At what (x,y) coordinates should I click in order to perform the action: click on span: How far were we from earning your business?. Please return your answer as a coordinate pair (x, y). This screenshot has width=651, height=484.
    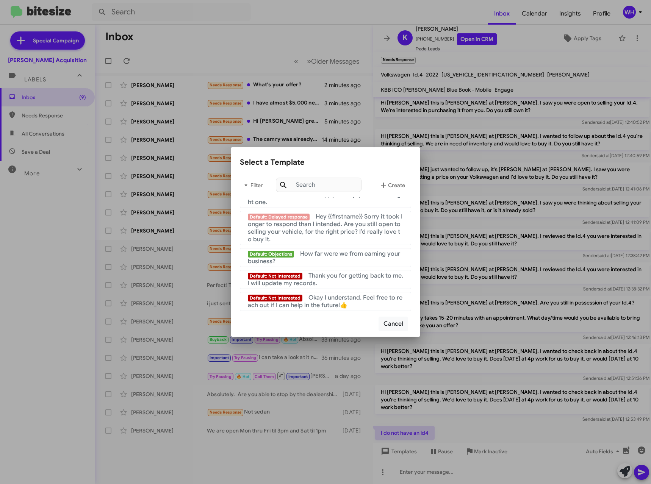
    Looking at the image, I should click on (324, 258).